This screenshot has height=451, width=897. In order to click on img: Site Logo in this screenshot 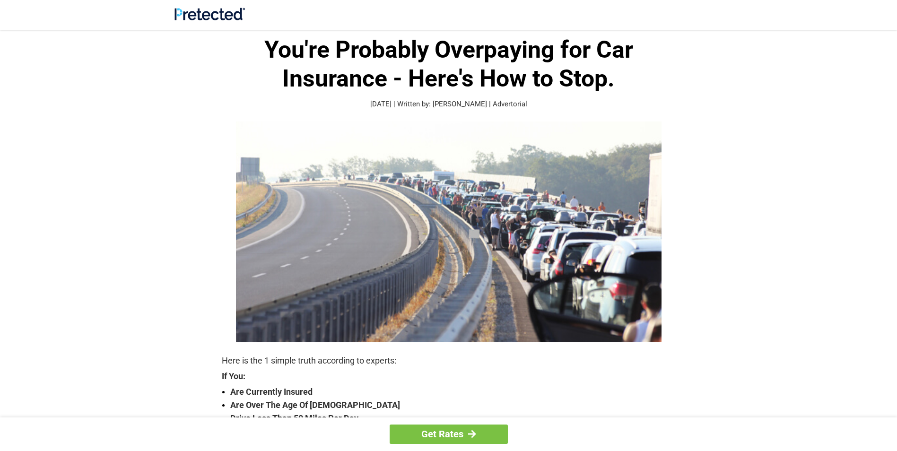, I will do `click(209, 14)`.